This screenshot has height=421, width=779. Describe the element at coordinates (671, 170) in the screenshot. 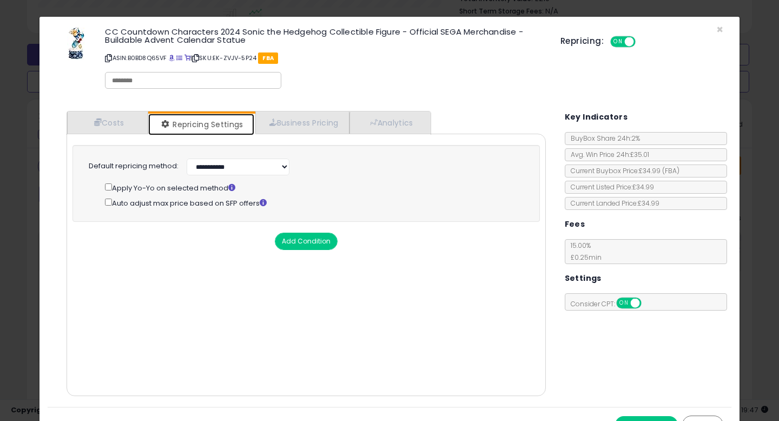

I see `span: ( FBA )` at that location.